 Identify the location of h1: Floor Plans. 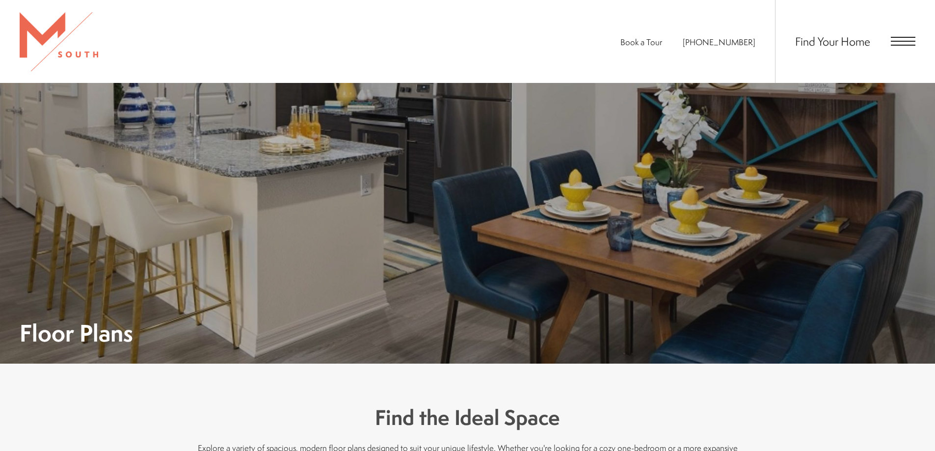
(76, 333).